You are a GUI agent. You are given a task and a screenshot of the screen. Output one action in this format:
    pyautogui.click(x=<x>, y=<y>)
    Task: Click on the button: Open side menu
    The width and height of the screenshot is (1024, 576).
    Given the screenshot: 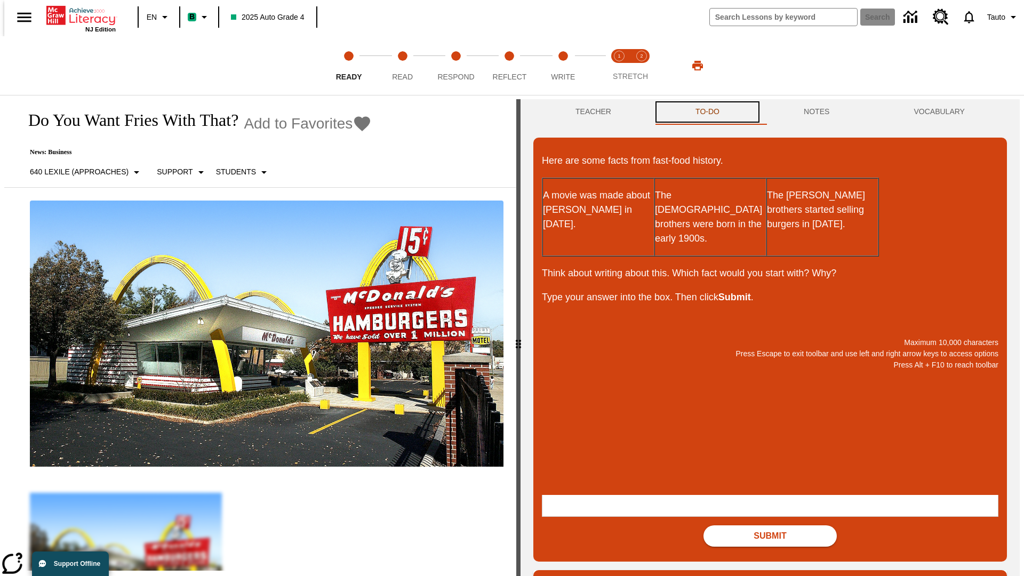 What is the action you would take?
    pyautogui.click(x=24, y=17)
    